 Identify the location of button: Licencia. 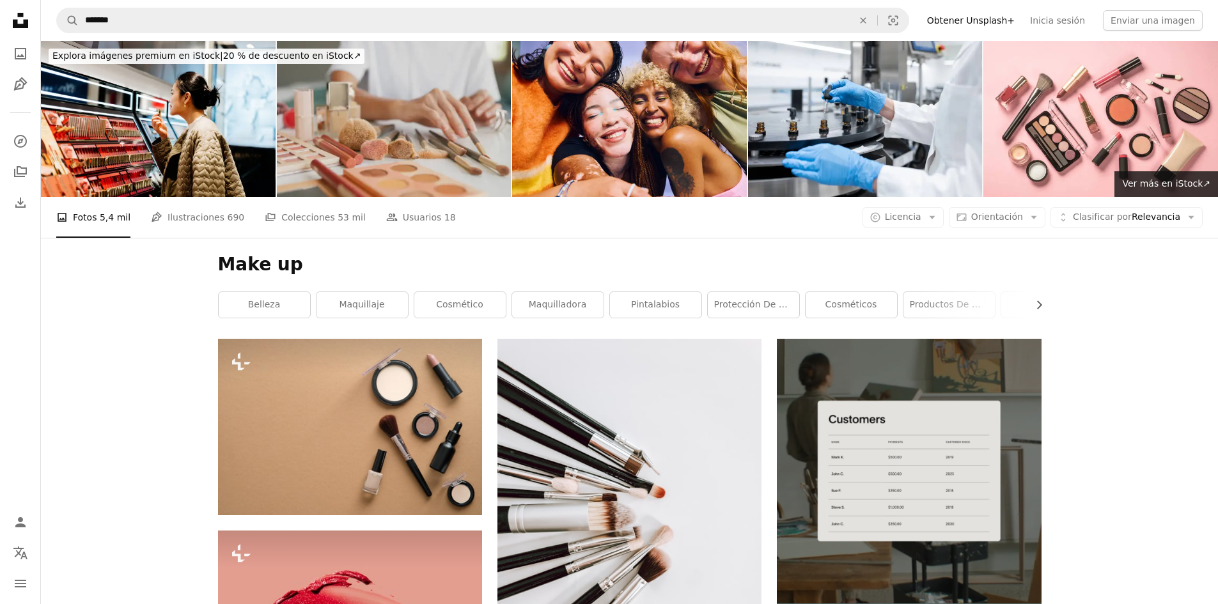
(902, 217).